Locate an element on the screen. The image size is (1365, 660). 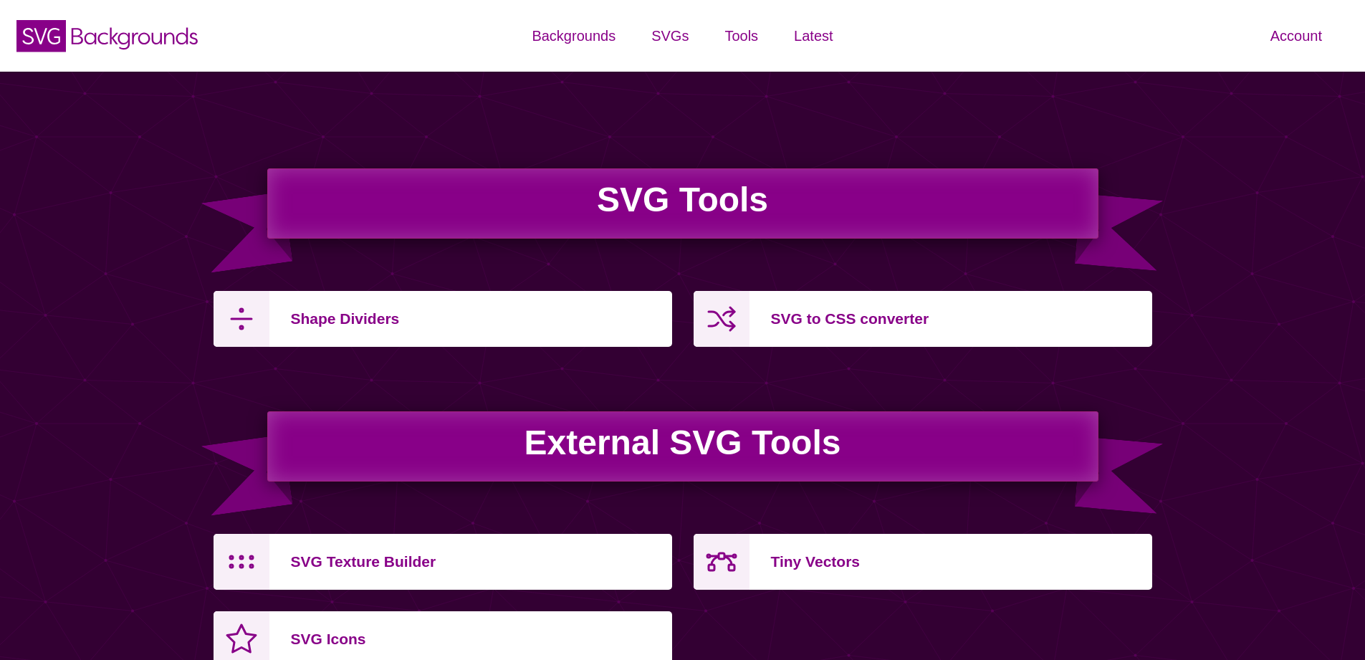
a: Shape Dividers is located at coordinates (443, 319).